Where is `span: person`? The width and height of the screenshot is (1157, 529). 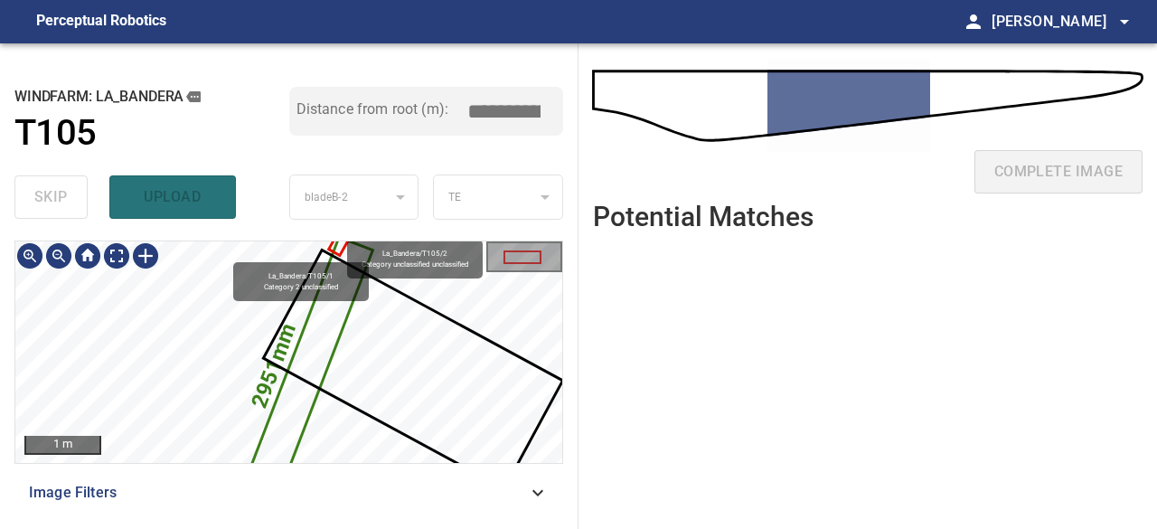 span: person is located at coordinates (974, 22).